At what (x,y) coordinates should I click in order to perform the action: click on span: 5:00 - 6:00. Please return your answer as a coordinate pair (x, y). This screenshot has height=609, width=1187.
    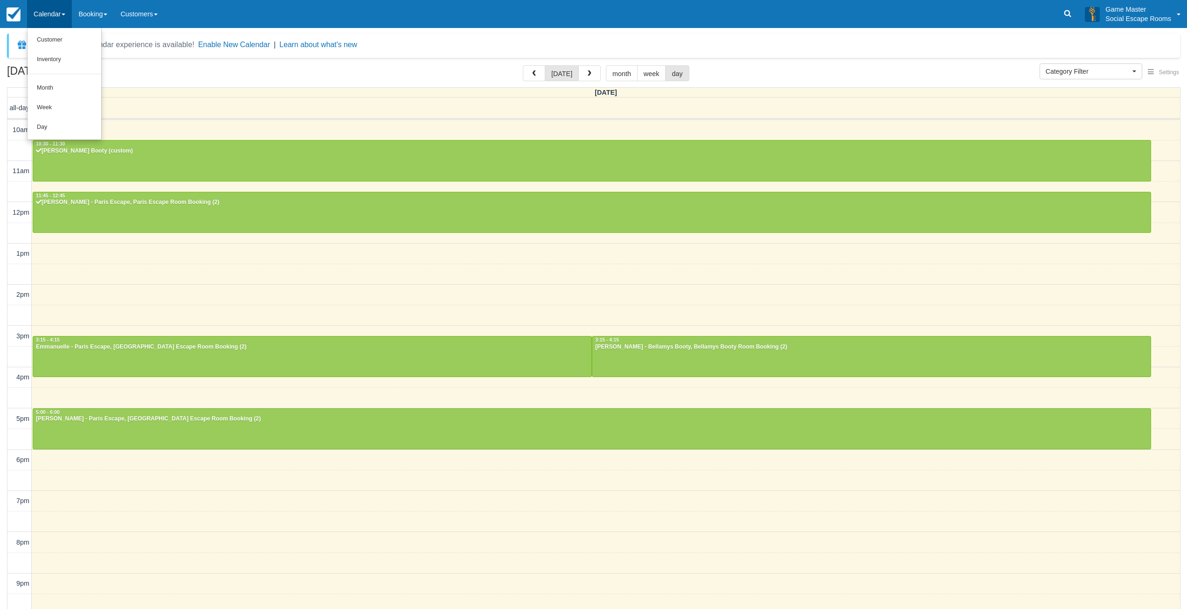
    Looking at the image, I should click on (48, 412).